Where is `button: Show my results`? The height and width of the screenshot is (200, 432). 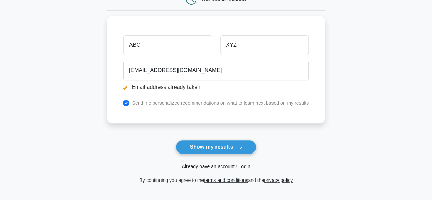
button: Show my results is located at coordinates (216, 147).